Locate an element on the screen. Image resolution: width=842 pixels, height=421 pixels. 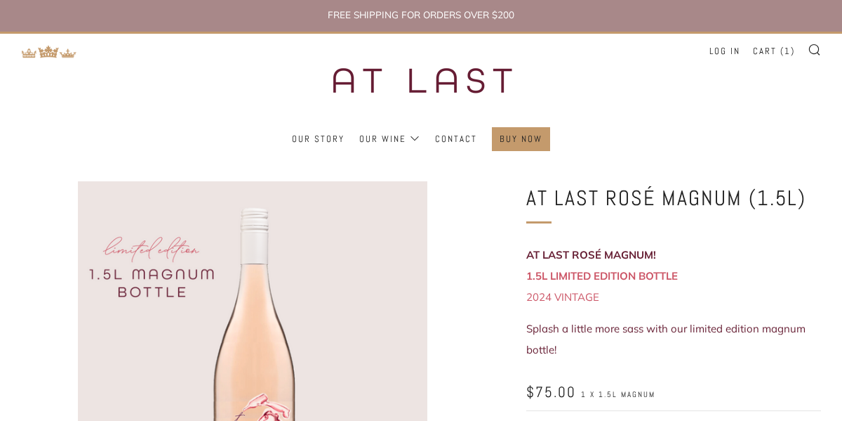
strong: 1.5L LIMITED EDITION BOTTLE is located at coordinates (602, 275).